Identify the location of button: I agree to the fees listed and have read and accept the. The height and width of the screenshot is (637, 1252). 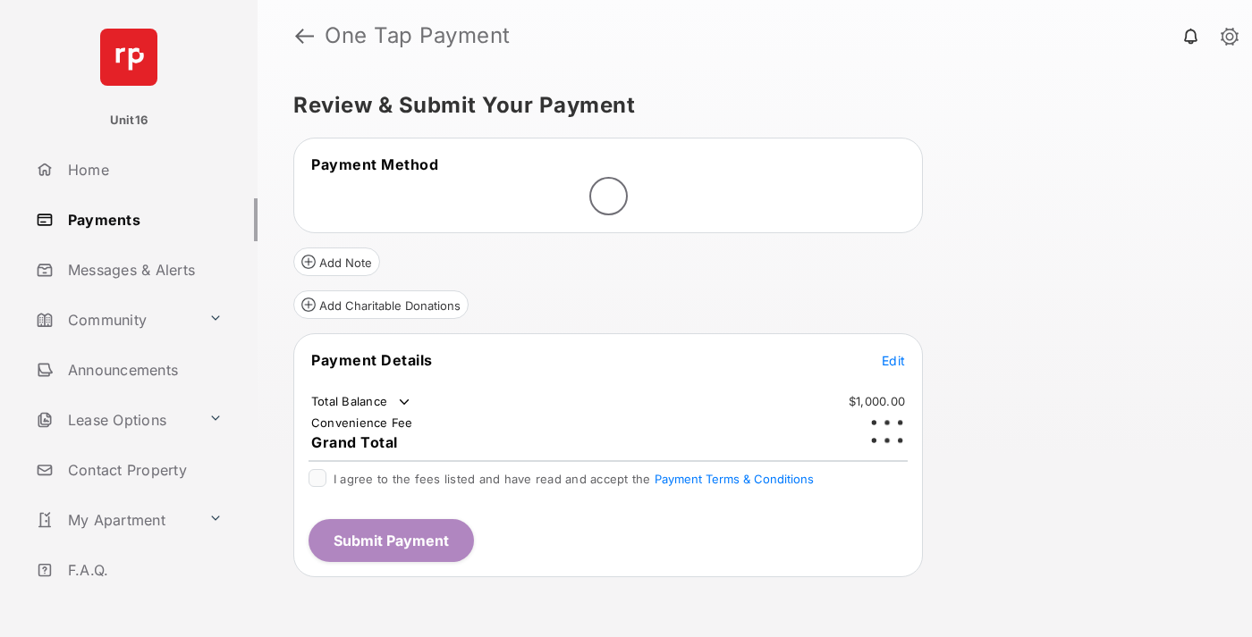
(734, 479).